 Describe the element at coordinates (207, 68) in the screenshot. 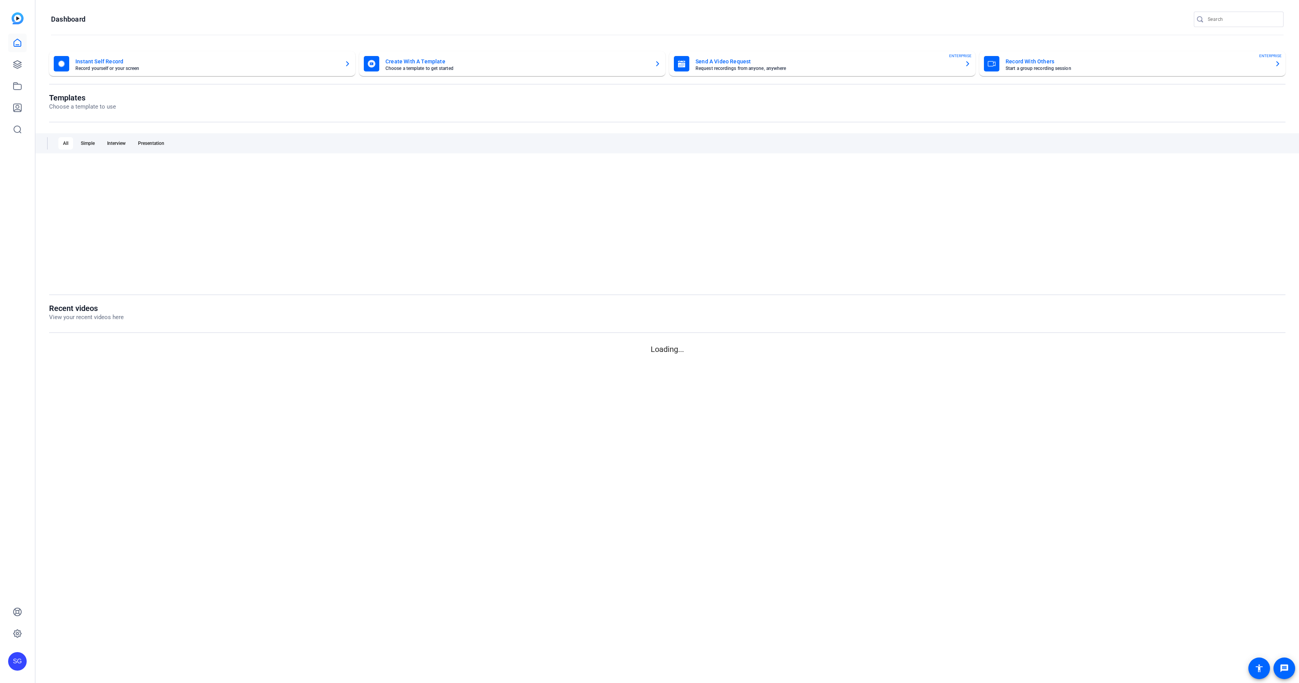

I see `mat-card-subtitle: Record yourself or your screen` at that location.